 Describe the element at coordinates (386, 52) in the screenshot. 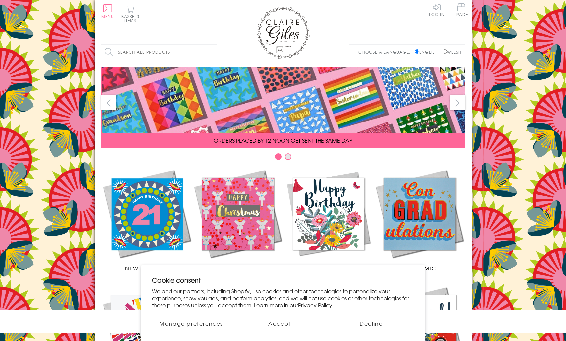

I see `p: Choose a language:` at that location.